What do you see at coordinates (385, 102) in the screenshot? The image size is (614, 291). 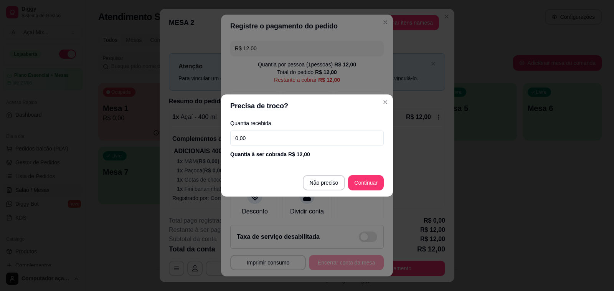 I see `button: Close` at bounding box center [385, 102].